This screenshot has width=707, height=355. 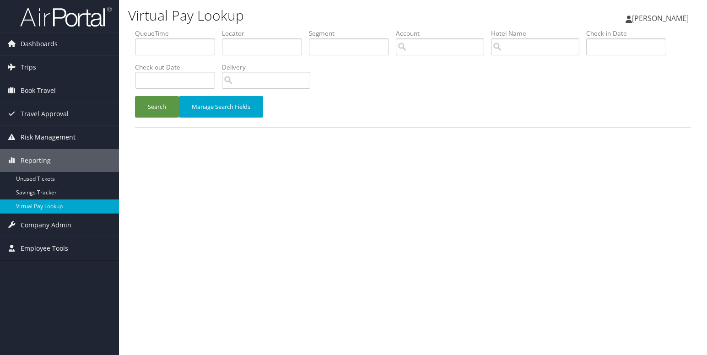 I want to click on button: Manage Search Fields, so click(x=221, y=107).